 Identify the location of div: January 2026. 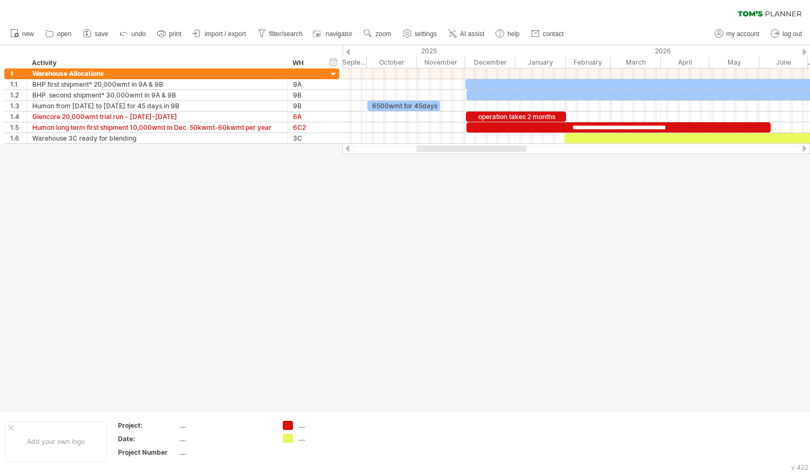
(540, 62).